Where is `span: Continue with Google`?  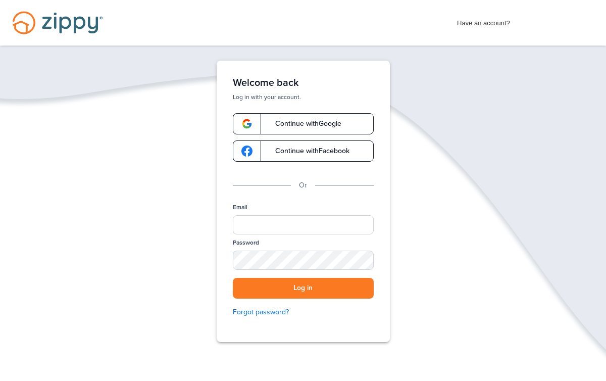
span: Continue with Google is located at coordinates (303, 124).